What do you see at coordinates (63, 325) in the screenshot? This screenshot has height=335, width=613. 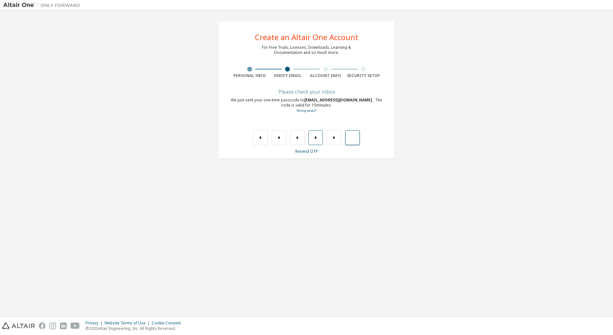 I see `img: linkedin.svg` at bounding box center [63, 325].